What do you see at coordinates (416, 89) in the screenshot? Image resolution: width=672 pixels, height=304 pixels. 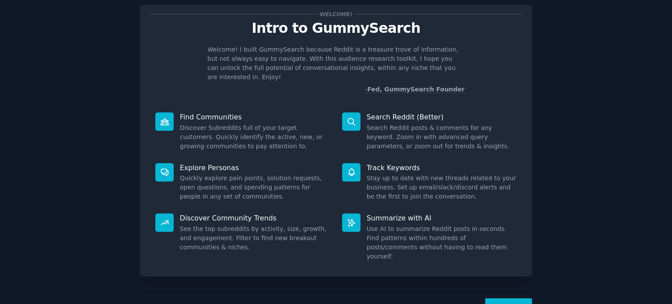 I see `a: Fed, GummySearch Founder` at bounding box center [416, 89].